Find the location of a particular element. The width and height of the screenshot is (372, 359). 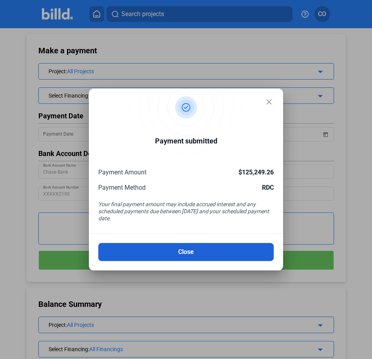

div: Payment submitted is located at coordinates (186, 142).